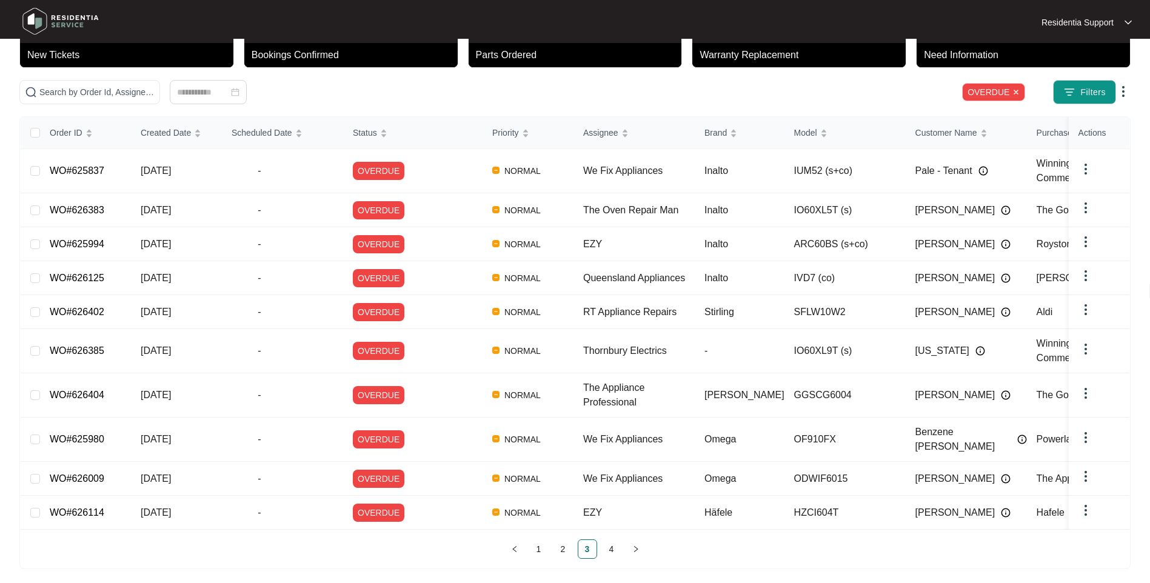  I want to click on a: WO#626385, so click(77, 350).